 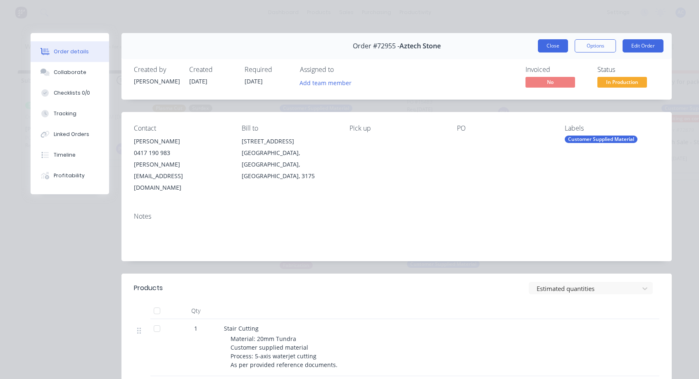 What do you see at coordinates (70, 52) in the screenshot?
I see `button: Order details` at bounding box center [70, 52].